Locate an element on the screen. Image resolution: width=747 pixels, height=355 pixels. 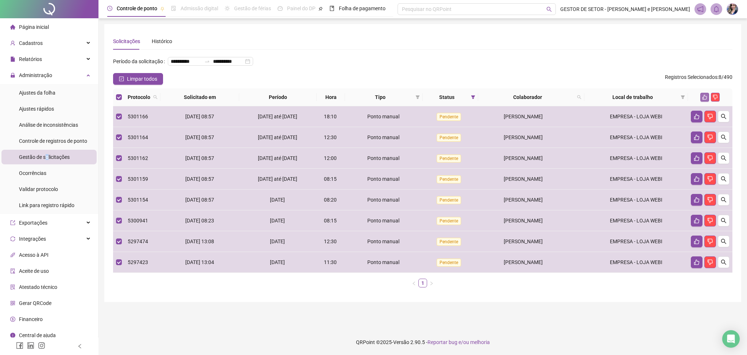
span: 08:20 is located at coordinates (330, 200).